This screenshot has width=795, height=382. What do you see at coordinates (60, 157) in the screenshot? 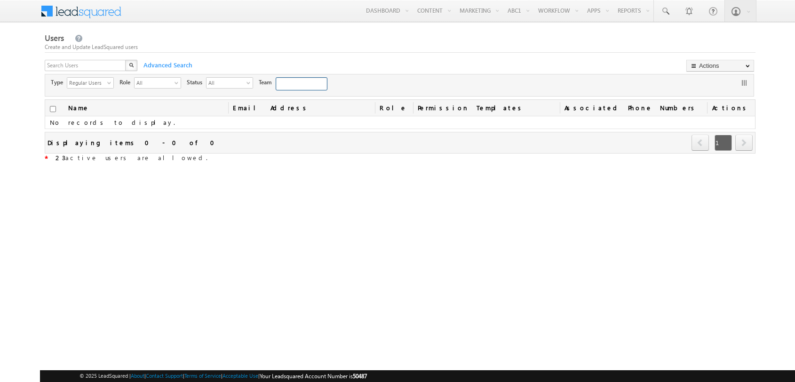
I see `strong: 23` at bounding box center [60, 157].